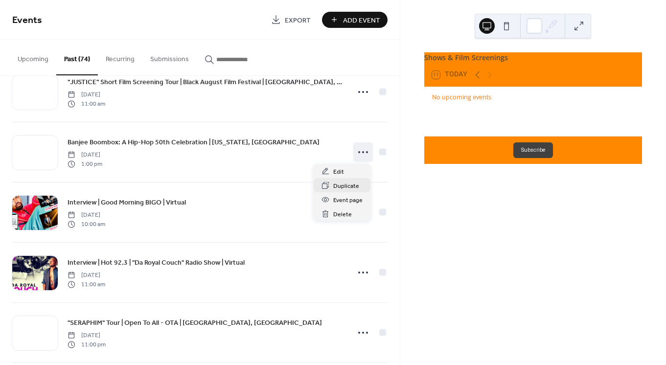 This screenshot has height=365, width=666. What do you see at coordinates (348, 200) in the screenshot?
I see `span: Event page` at bounding box center [348, 200].